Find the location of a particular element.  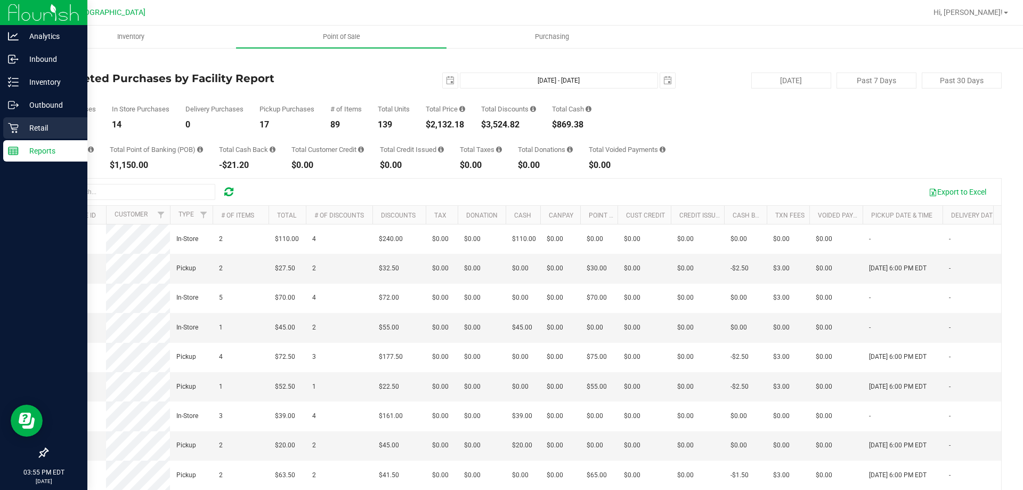

div: Total Customer Credit is located at coordinates (328, 149).